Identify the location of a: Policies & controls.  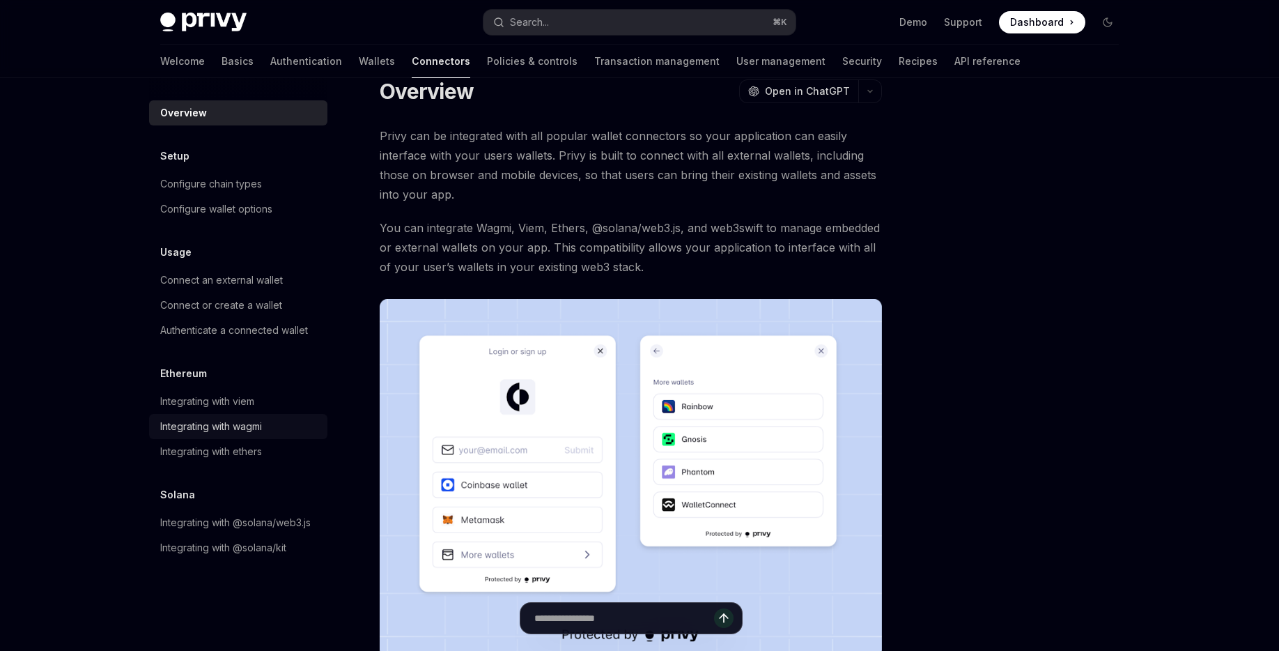
(532, 61).